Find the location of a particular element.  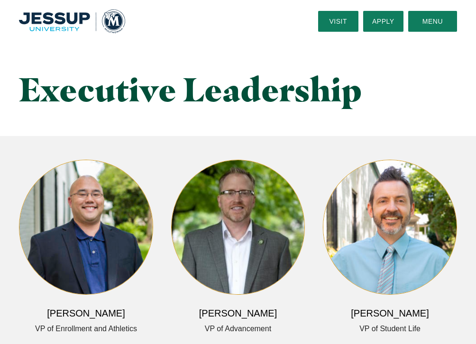

a: Visit is located at coordinates (338, 21).